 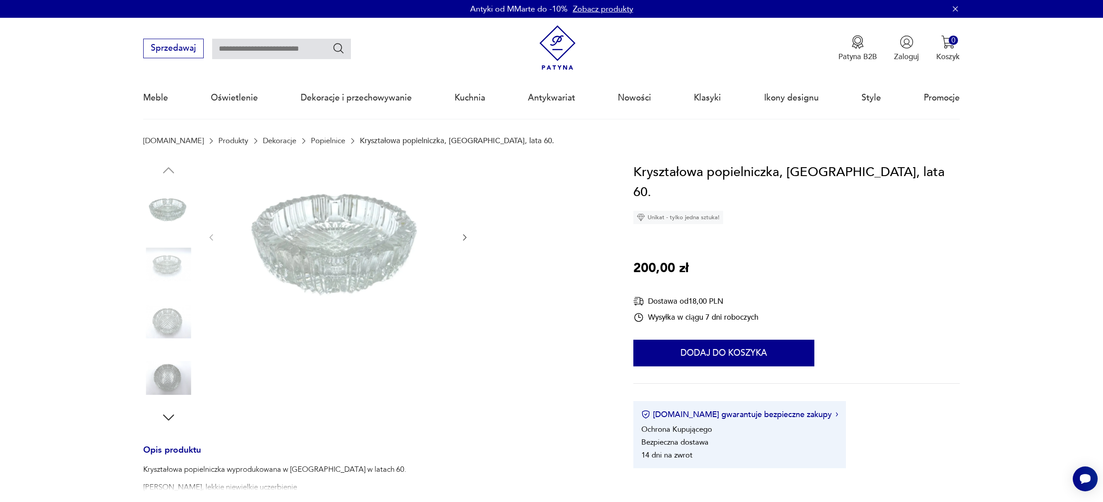 I want to click on p: Patyna B2B, so click(x=858, y=56).